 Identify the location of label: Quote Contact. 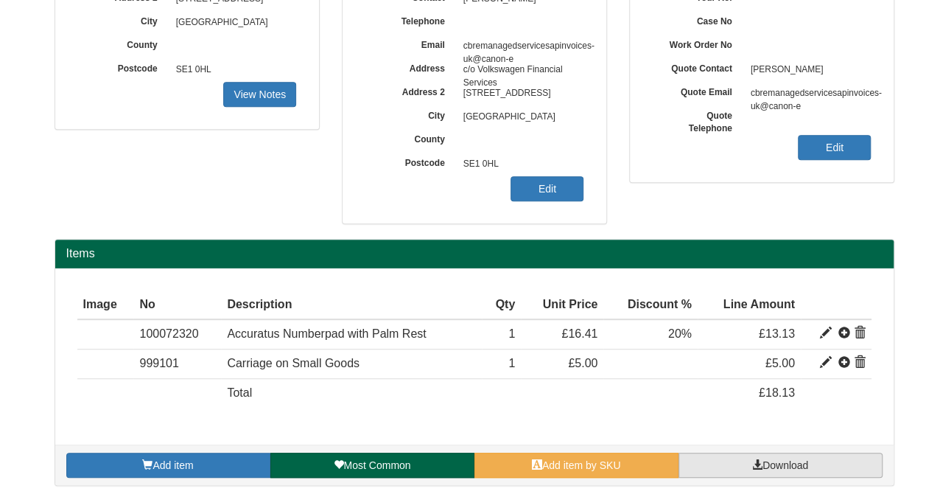
(698, 66).